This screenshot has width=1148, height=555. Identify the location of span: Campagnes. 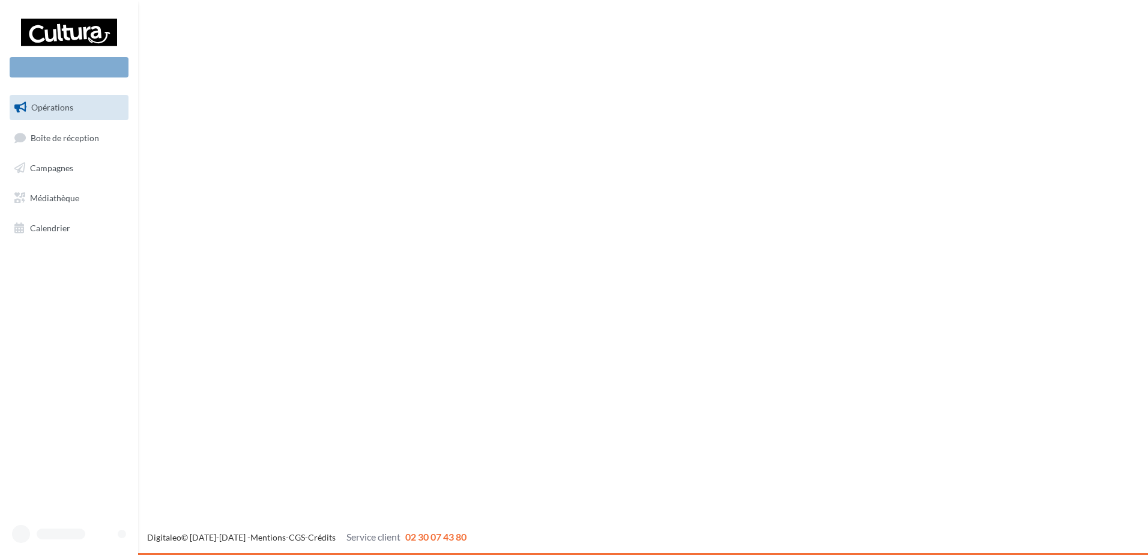
(52, 168).